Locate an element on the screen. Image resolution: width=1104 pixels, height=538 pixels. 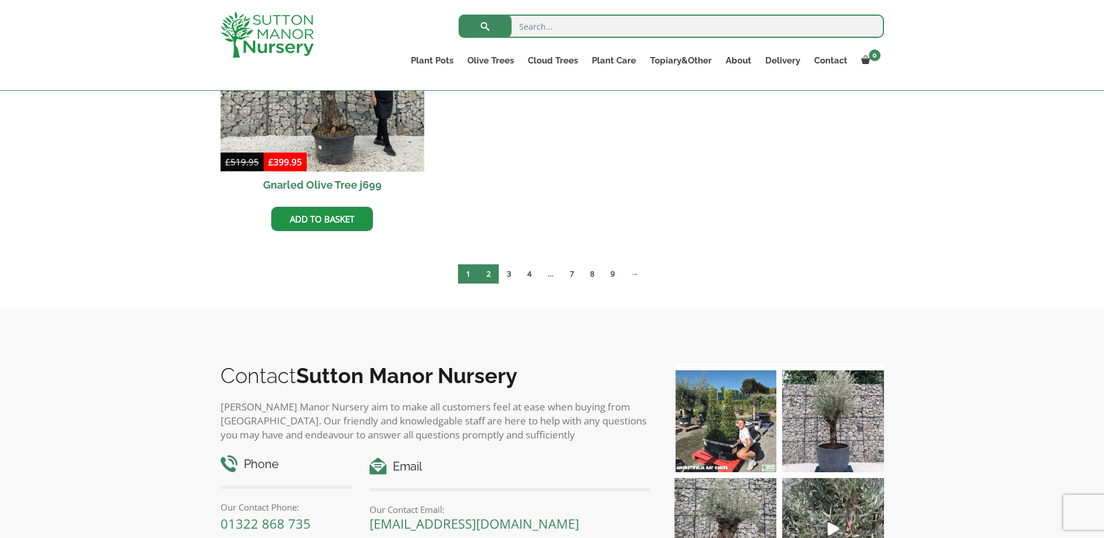
span: 0 is located at coordinates (875, 55).